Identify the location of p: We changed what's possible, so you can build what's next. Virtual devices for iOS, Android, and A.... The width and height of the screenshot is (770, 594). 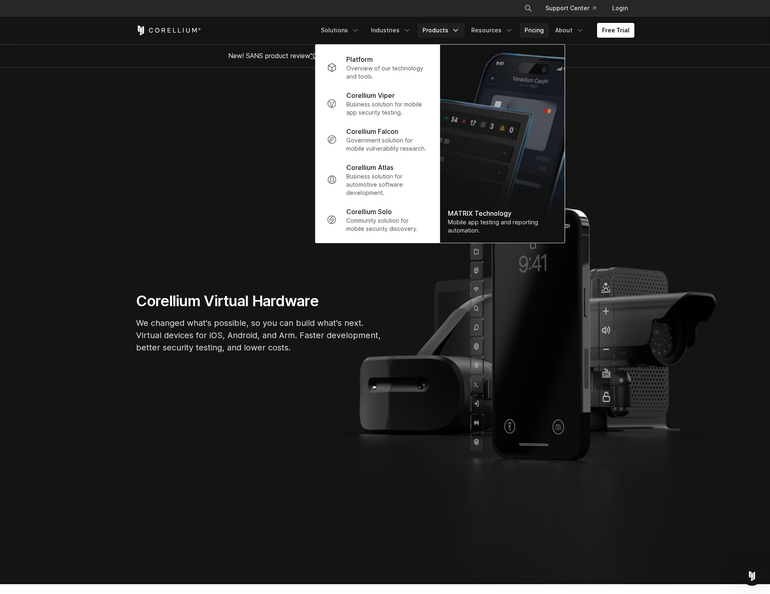
(259, 336).